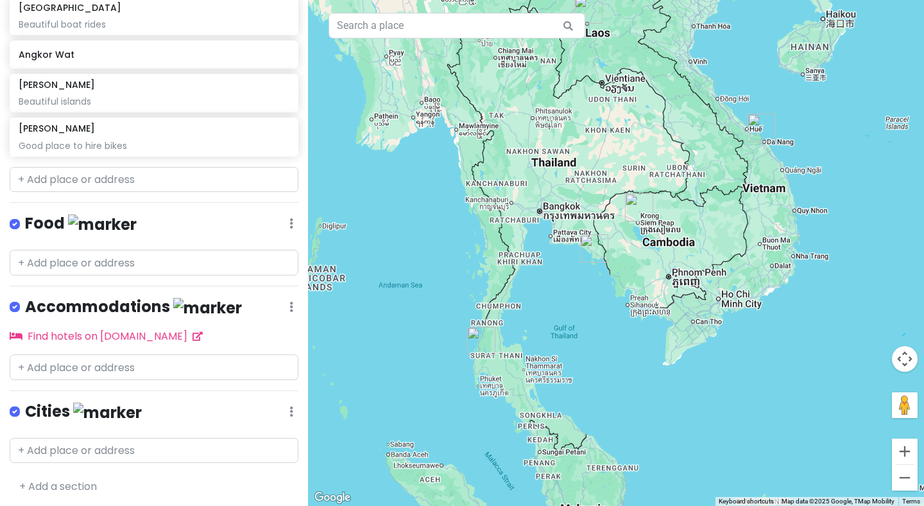 Image resolution: width=924 pixels, height=506 pixels. Describe the element at coordinates (58, 486) in the screenshot. I see `a: + Add a section` at that location.